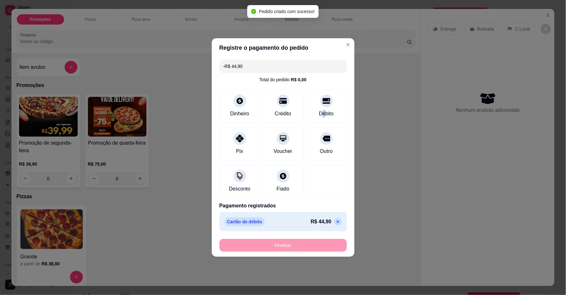 The height and width of the screenshot is (295, 566). What do you see at coordinates (283, 114) in the screenshot?
I see `div: Crédito` at bounding box center [283, 114].